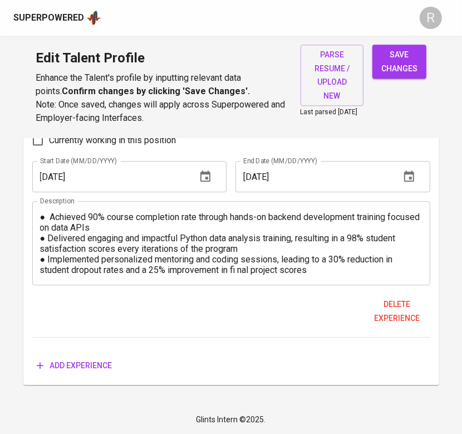 The image size is (462, 434). I want to click on a: Superpoweredapp logo, so click(57, 18).